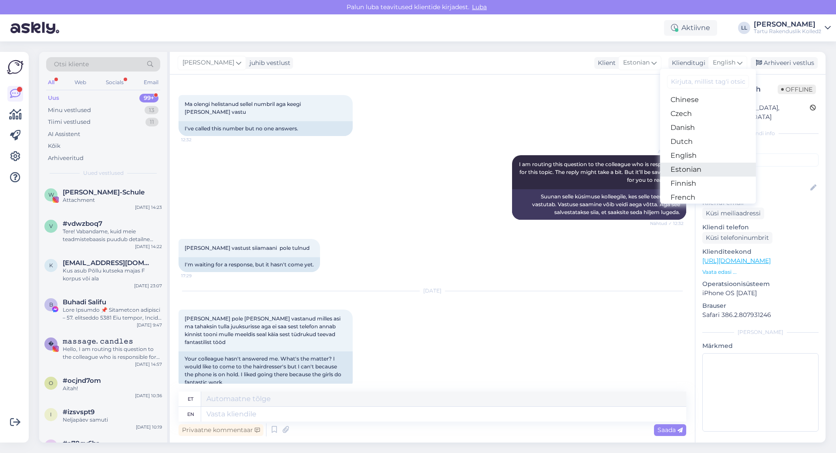 The image size is (836, 453). Describe the element at coordinates (670, 429) in the screenshot. I see `span: Saada` at that location.